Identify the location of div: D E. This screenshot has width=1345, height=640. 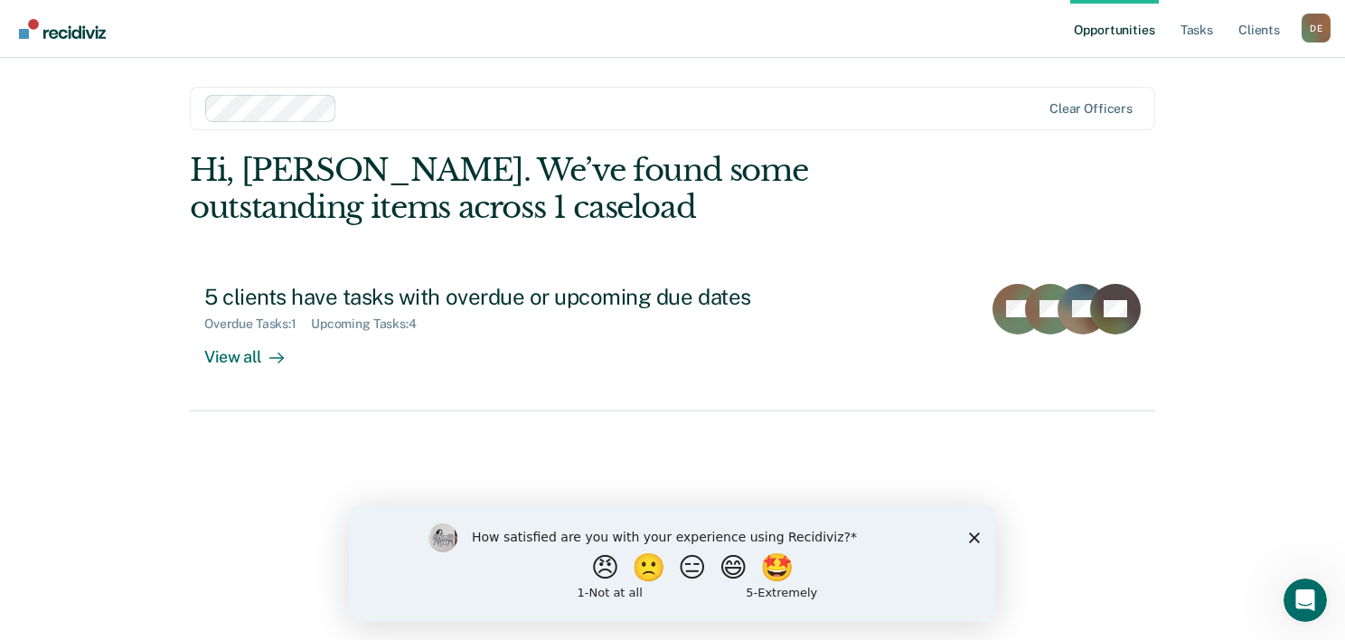
(1316, 28).